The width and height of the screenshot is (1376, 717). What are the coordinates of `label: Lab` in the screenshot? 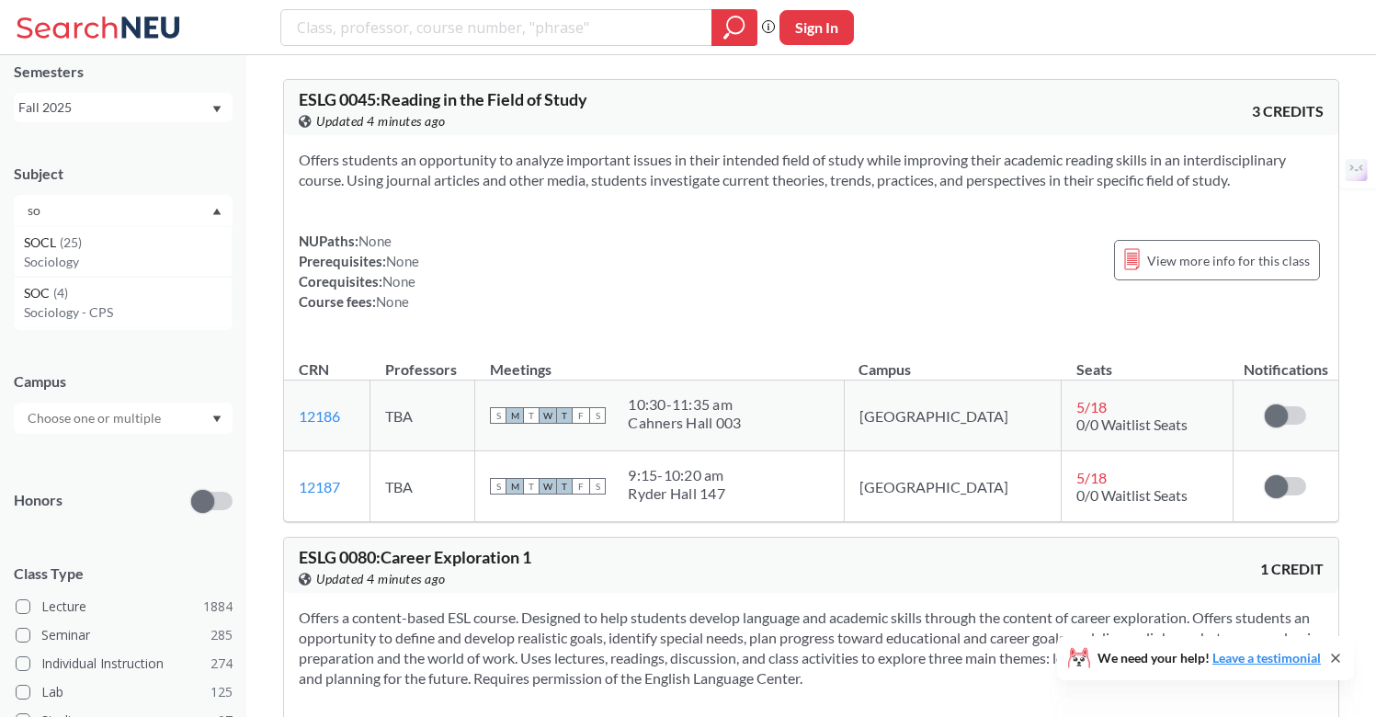 It's located at (124, 692).